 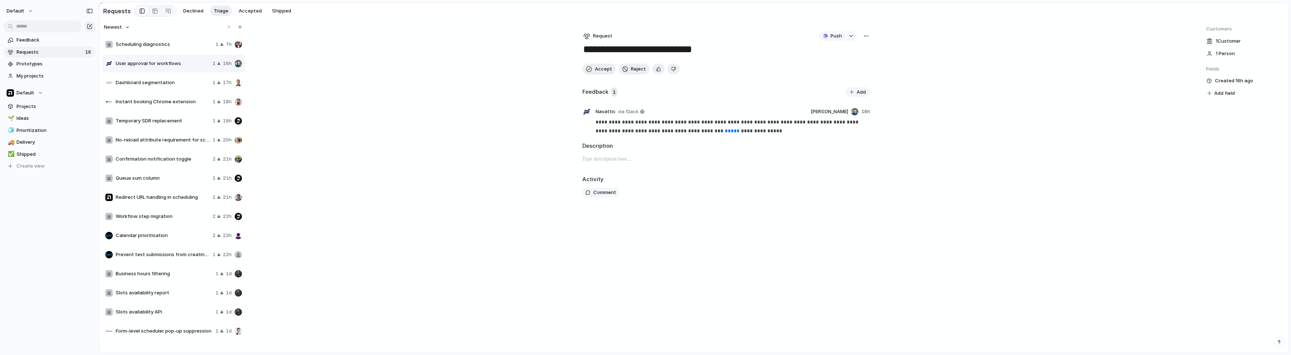 What do you see at coordinates (163, 197) in the screenshot?
I see `span: Redirect URL handling in scheduling` at bounding box center [163, 197].